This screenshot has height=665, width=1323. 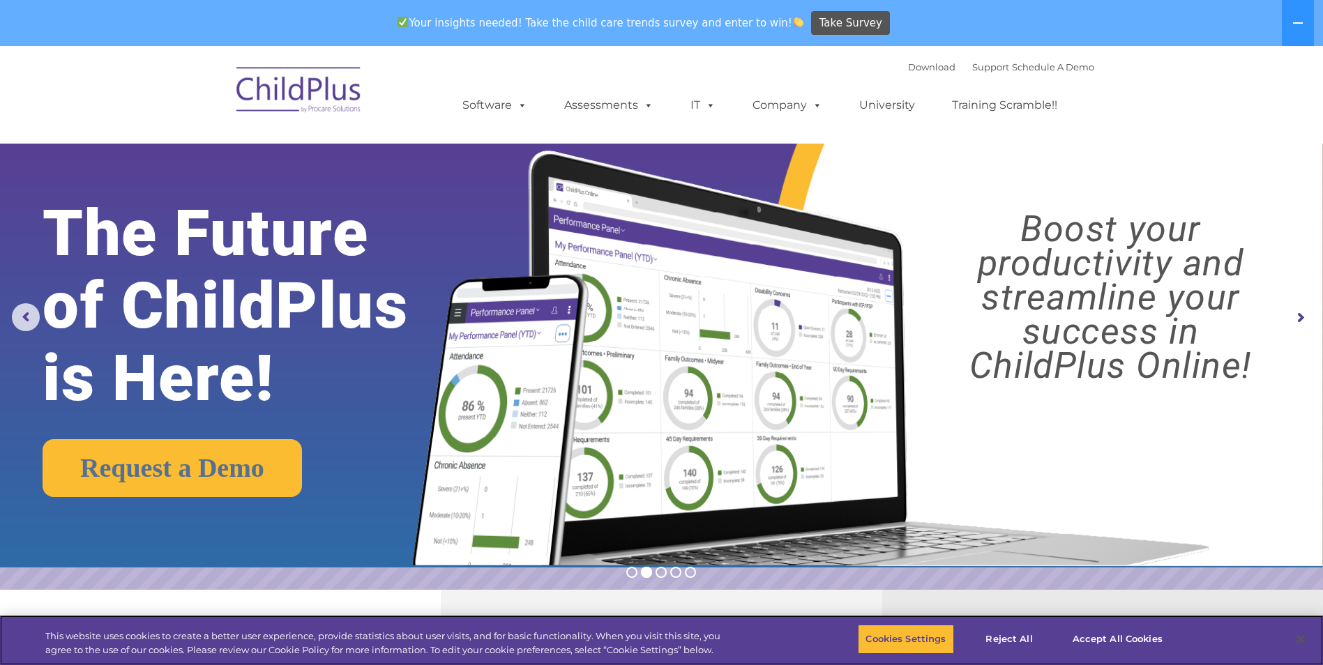 I want to click on a: Training Scramble!!, so click(x=1004, y=105).